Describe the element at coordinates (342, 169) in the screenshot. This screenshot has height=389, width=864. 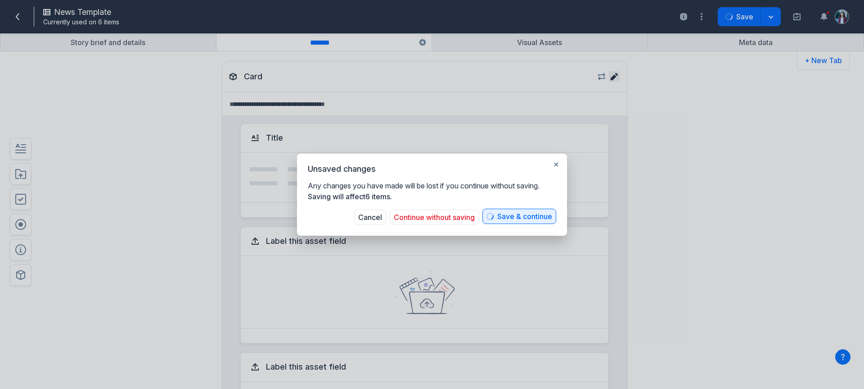
I see `div: Unsaved changes` at that location.